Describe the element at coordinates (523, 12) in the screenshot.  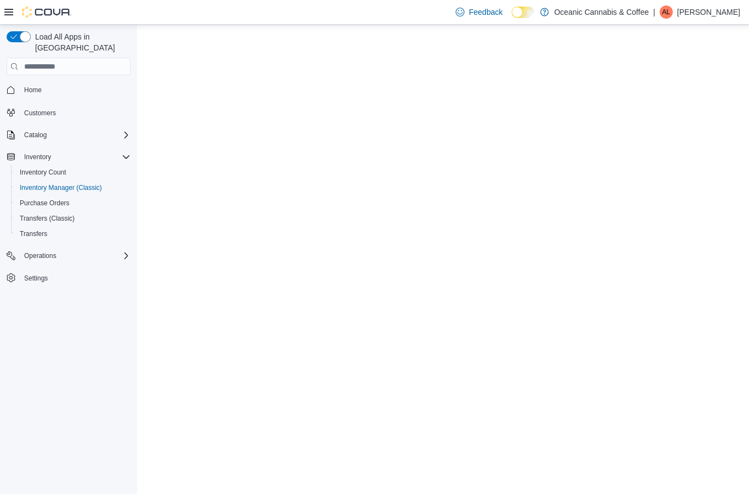
I see `input: Dark Mode` at that location.